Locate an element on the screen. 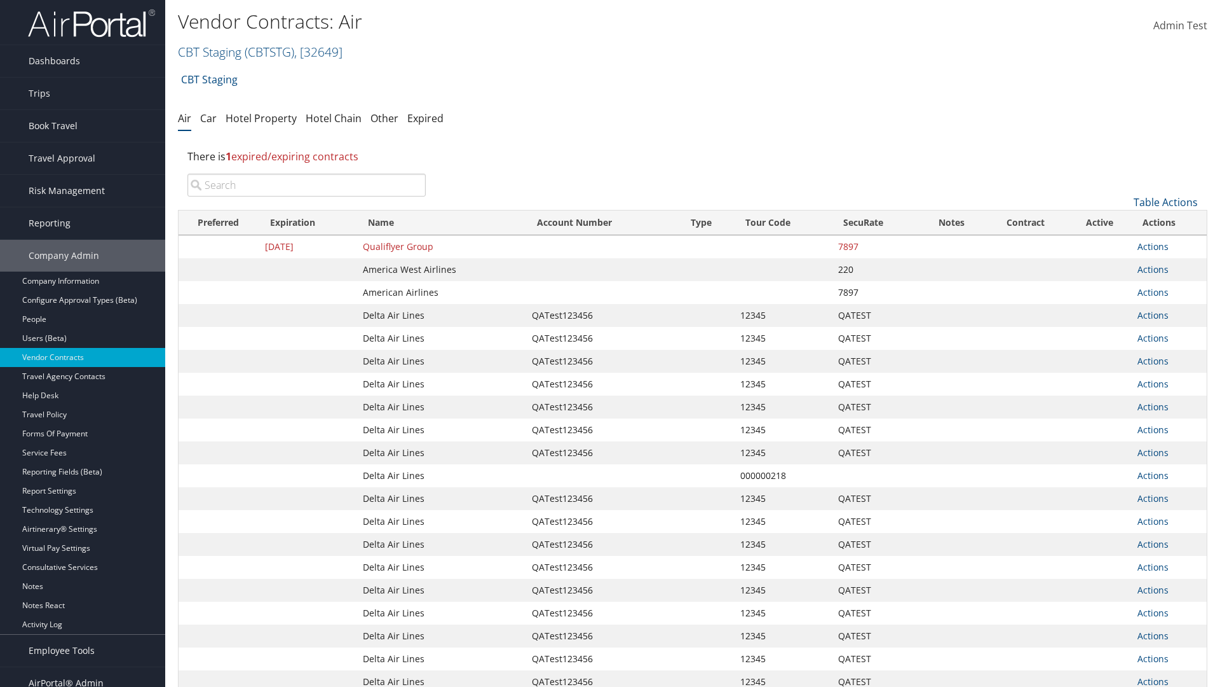 The image size is (1220, 687). th: Preferred: activate to sort column ascending is located at coordinates (219, 222).